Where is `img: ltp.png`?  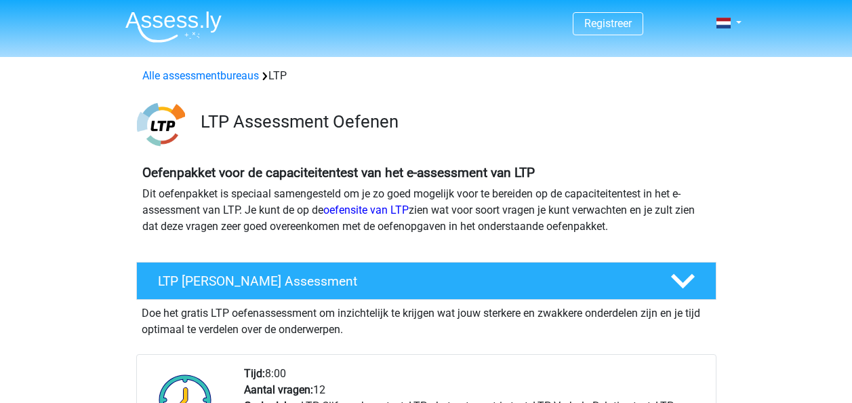 img: ltp.png is located at coordinates (161, 124).